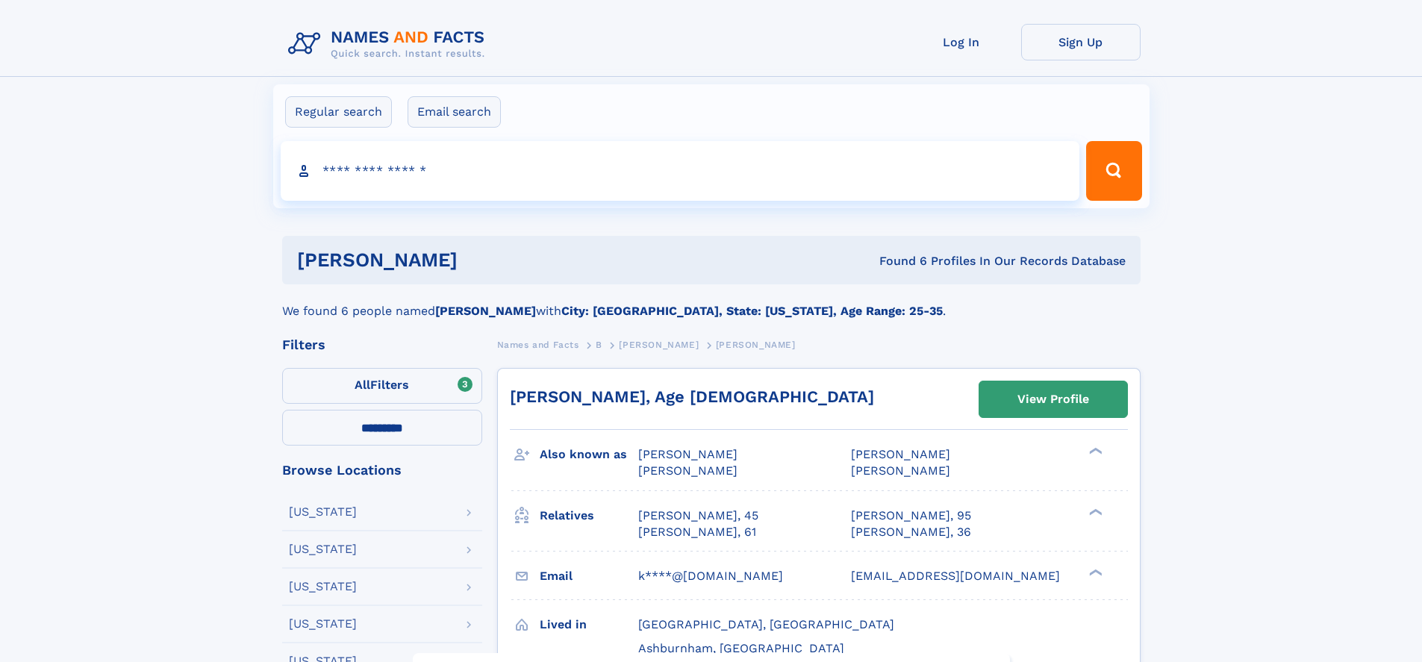 This screenshot has width=1422, height=662. What do you see at coordinates (382, 345) in the screenshot?
I see `div: Filters` at bounding box center [382, 345].